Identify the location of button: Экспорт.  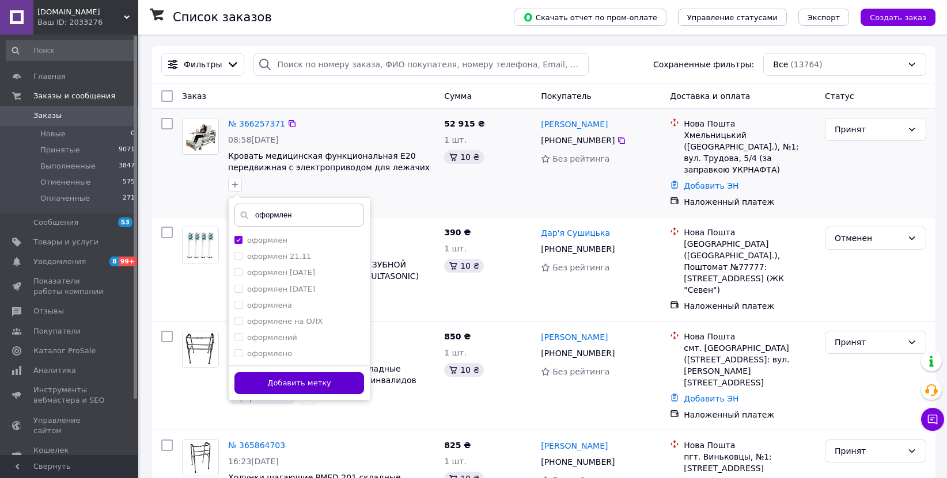
(823, 17).